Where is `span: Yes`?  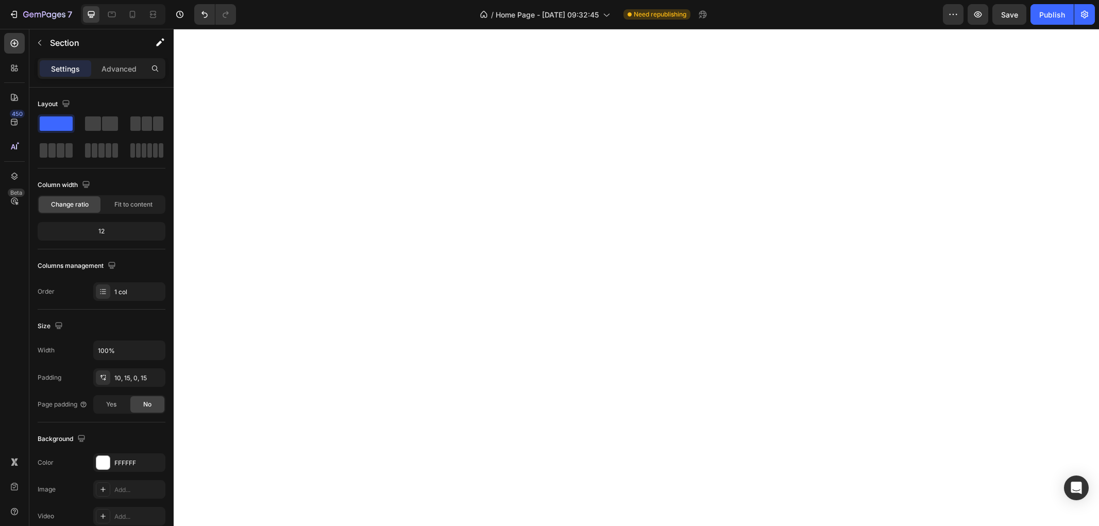
span: Yes is located at coordinates (111, 405).